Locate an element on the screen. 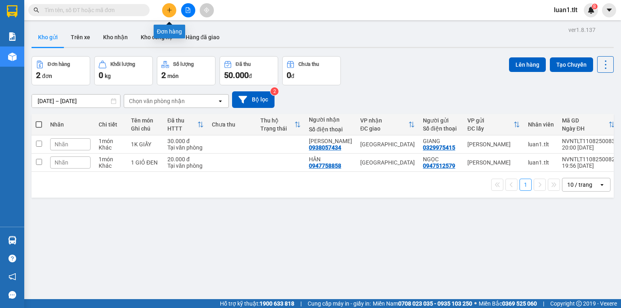 The width and height of the screenshot is (621, 308). div: VP gửi is located at coordinates (491, 121).